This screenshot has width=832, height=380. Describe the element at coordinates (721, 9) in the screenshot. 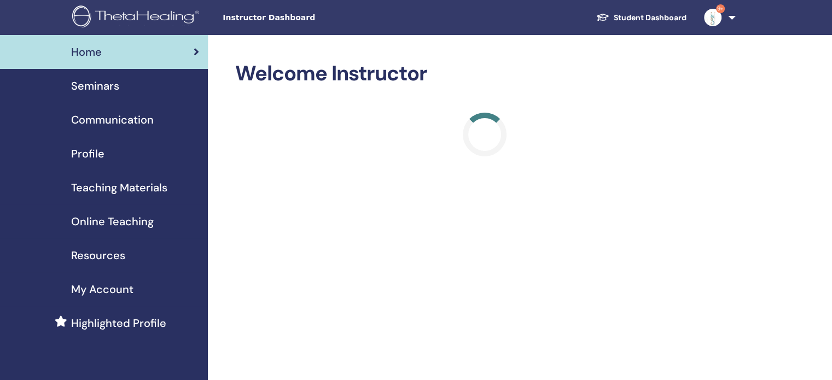

I see `span: 9+` at that location.